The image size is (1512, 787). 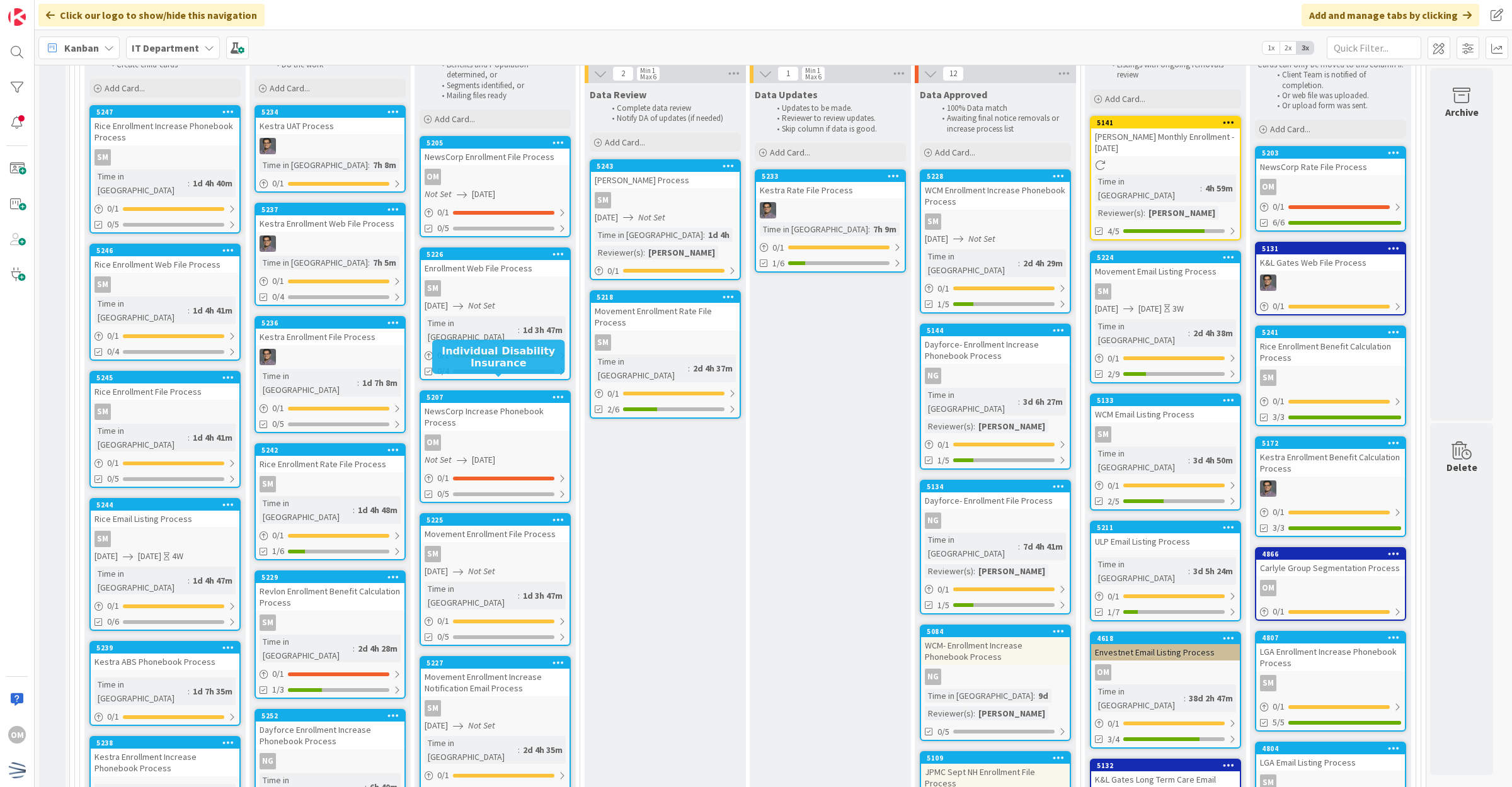 What do you see at coordinates (495, 528) in the screenshot?
I see `div: 5225Movement Enrollment File Process` at bounding box center [495, 528].